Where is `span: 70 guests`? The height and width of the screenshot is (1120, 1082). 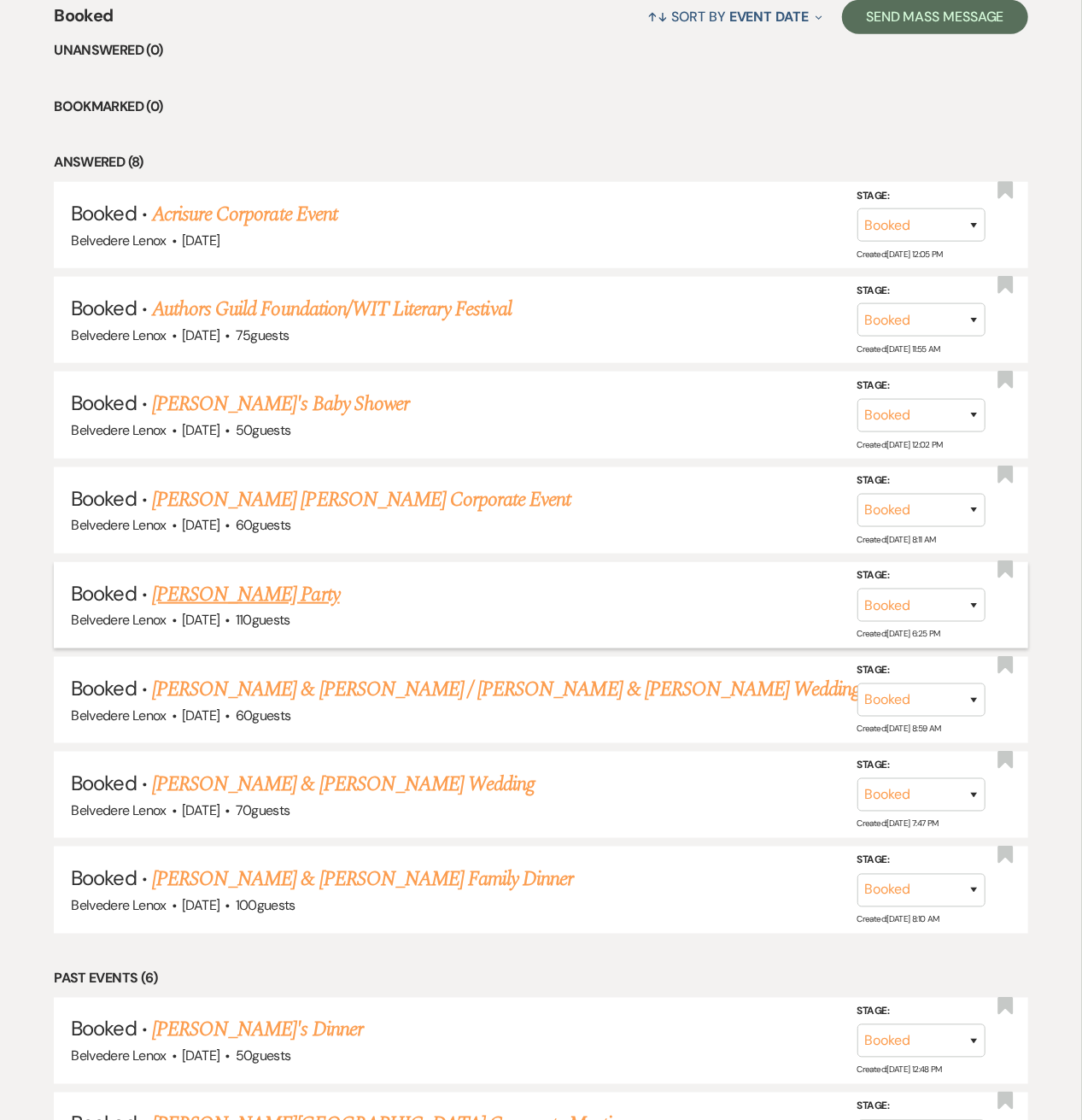 span: 70 guests is located at coordinates (263, 810).